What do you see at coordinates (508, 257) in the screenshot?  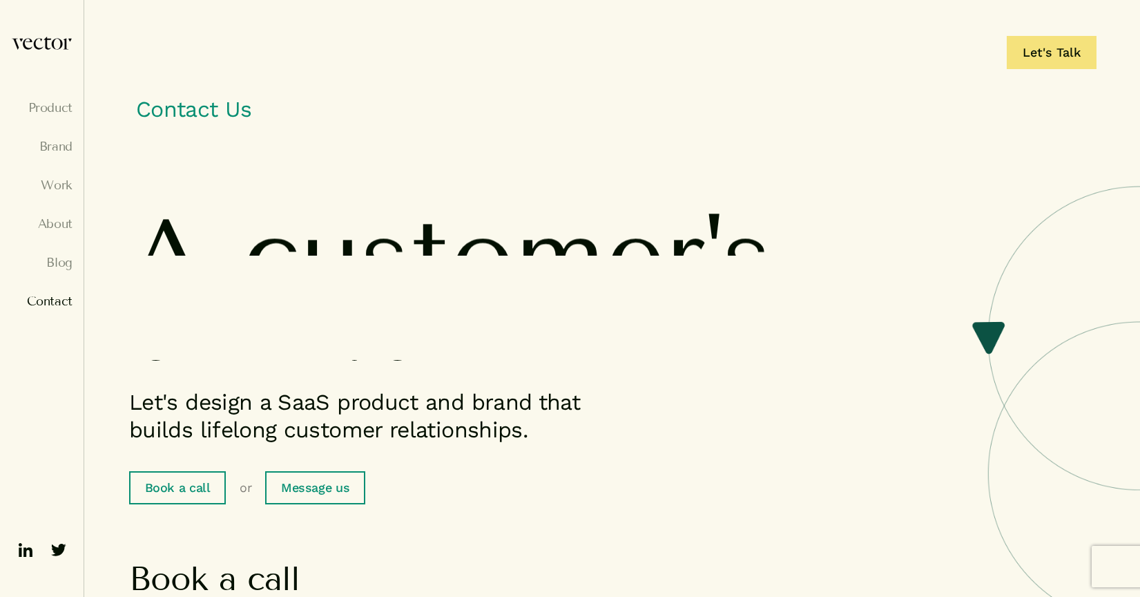 I see `span: customer's` at bounding box center [508, 257].